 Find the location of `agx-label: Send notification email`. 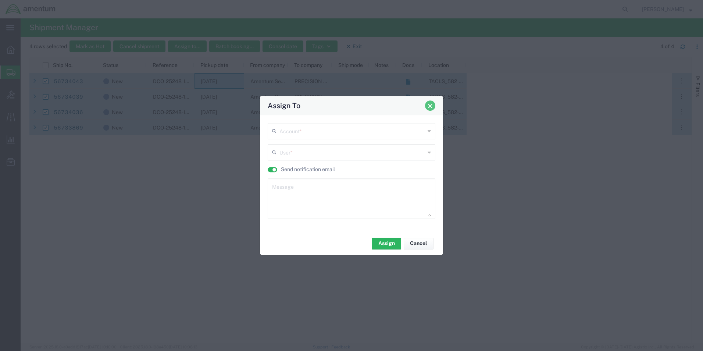

agx-label: Send notification email is located at coordinates (308, 169).